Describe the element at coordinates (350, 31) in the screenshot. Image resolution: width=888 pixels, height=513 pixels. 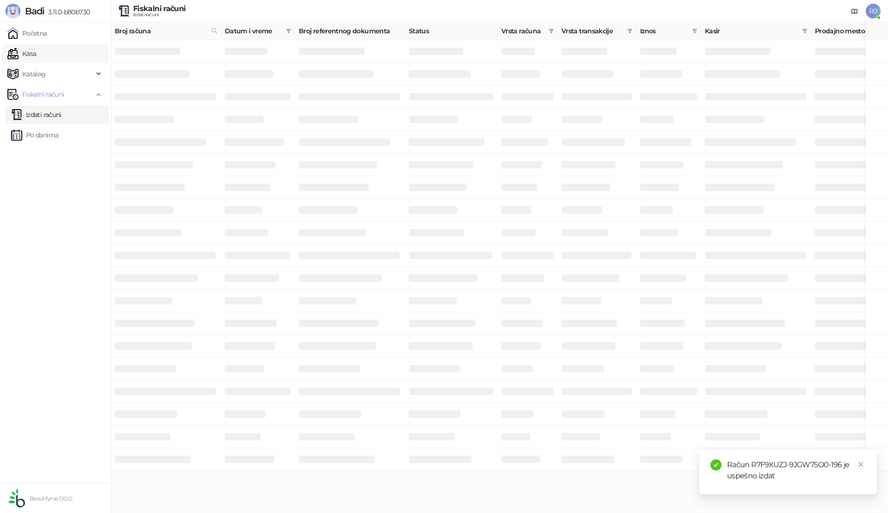
I see `th: Broj referentnog dokumenta` at that location.